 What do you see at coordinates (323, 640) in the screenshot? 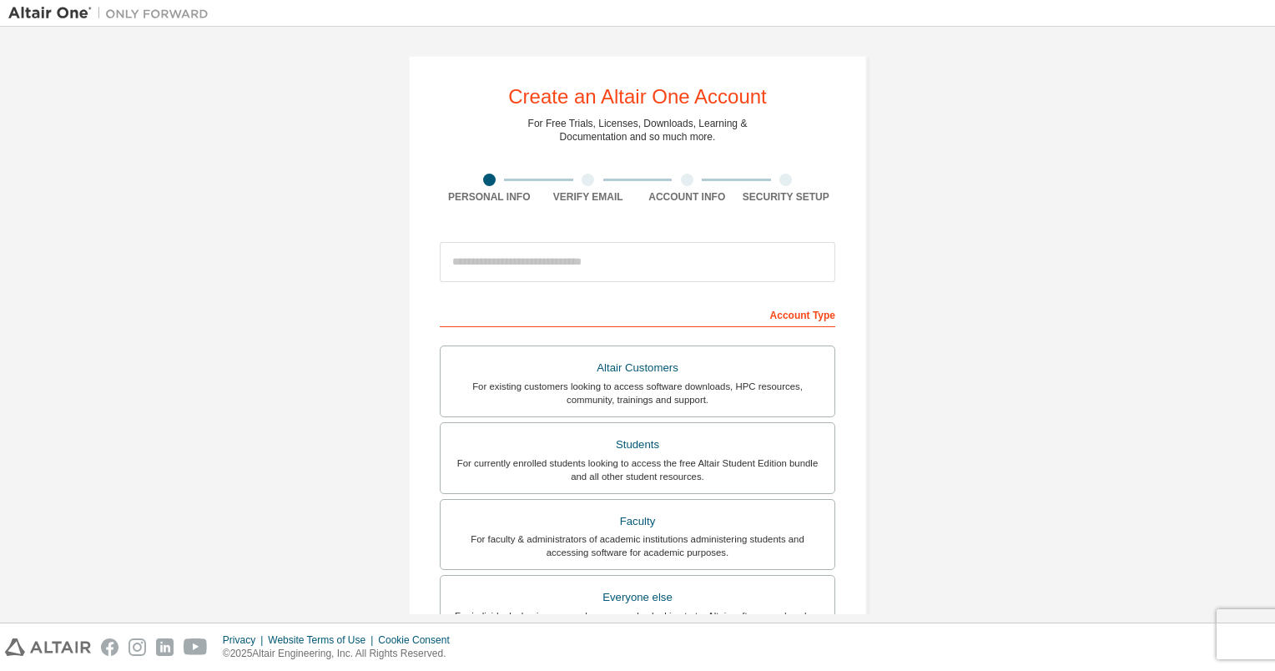
I see `div: Website Terms of Use` at bounding box center [323, 640].